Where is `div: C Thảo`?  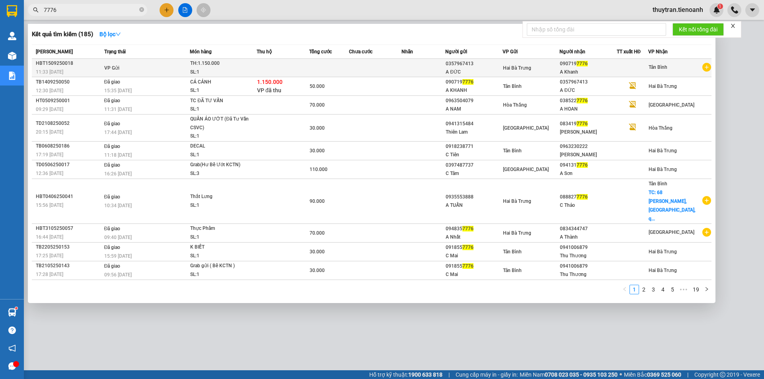 div: C Thảo is located at coordinates (588, 205).